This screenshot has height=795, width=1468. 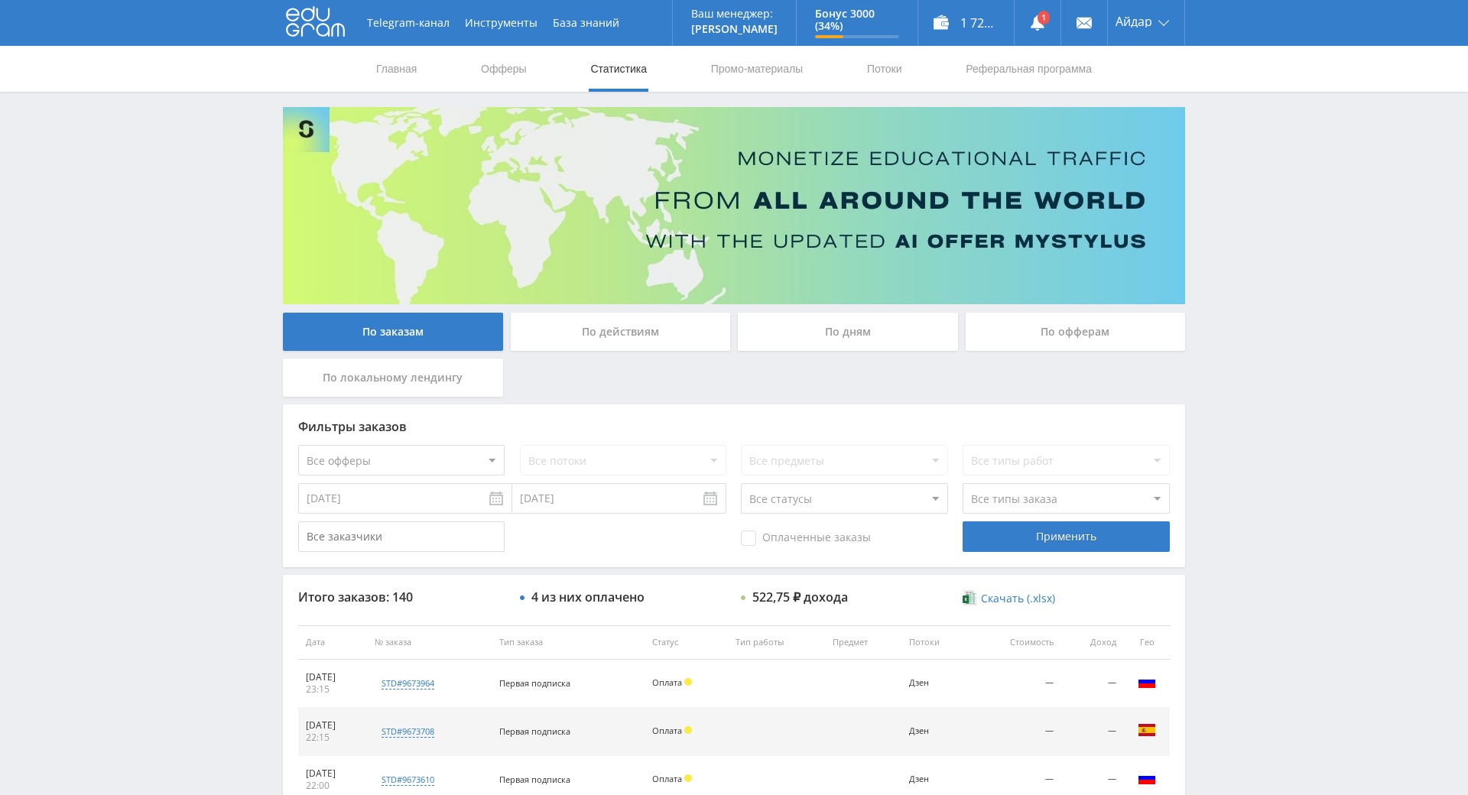 What do you see at coordinates (1093, 642) in the screenshot?
I see `th: Доход` at bounding box center [1093, 642].